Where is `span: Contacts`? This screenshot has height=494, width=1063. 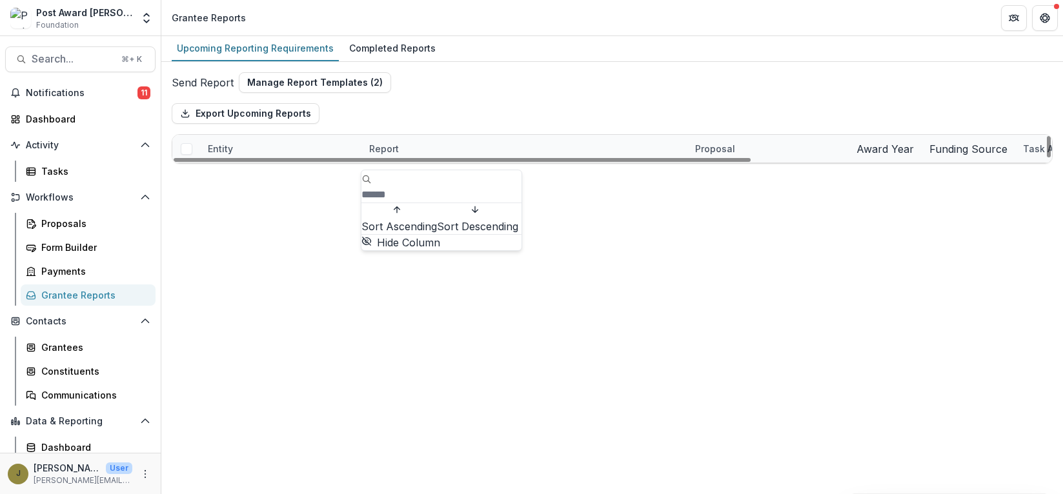
span: Contacts is located at coordinates (80, 321).